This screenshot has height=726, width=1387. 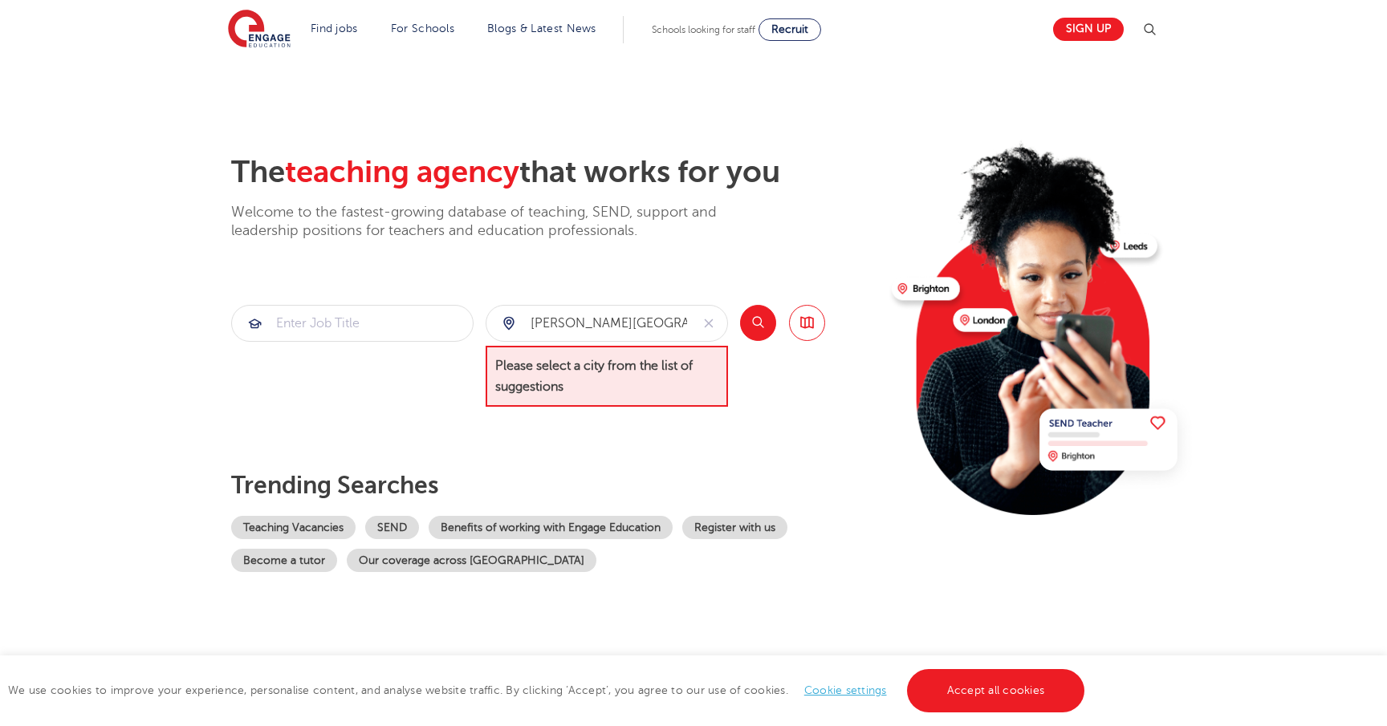 What do you see at coordinates (758, 323) in the screenshot?
I see `button: Search` at bounding box center [758, 323].